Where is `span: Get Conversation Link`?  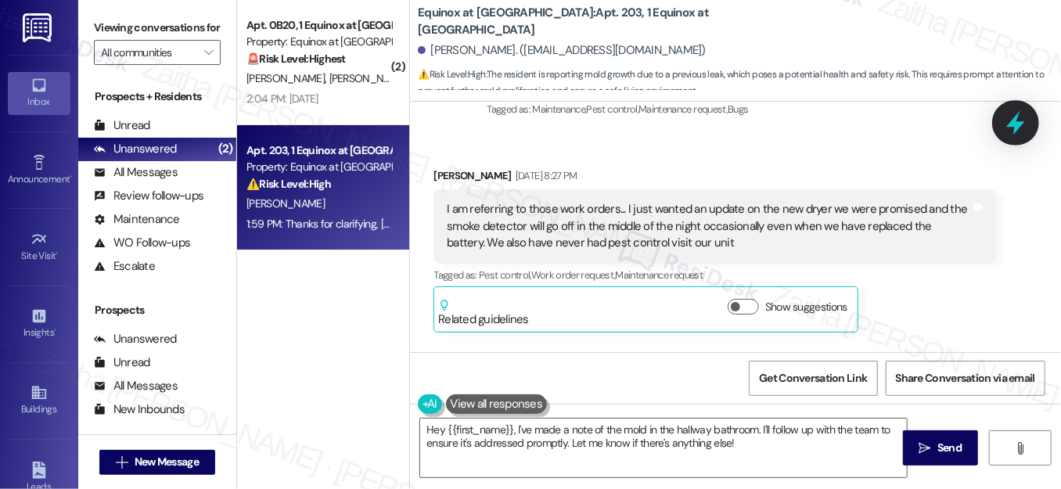
span: Get Conversation Link is located at coordinates (813, 378).